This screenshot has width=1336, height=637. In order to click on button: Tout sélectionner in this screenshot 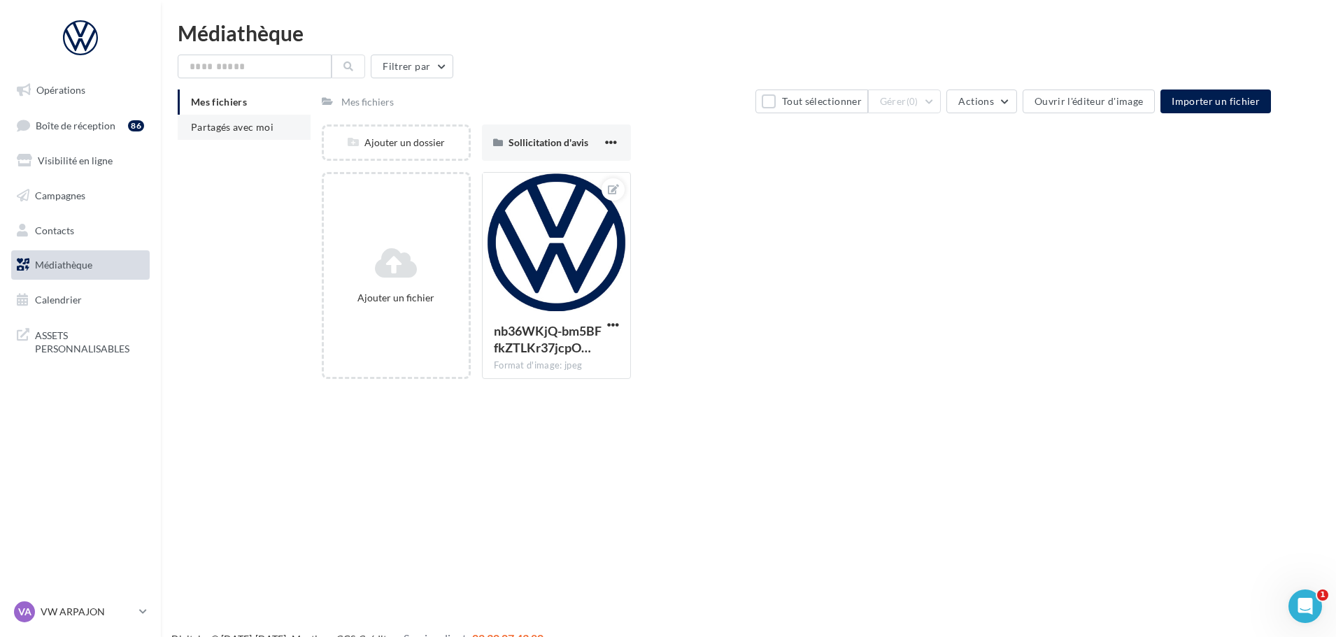, I will do `click(811, 101)`.